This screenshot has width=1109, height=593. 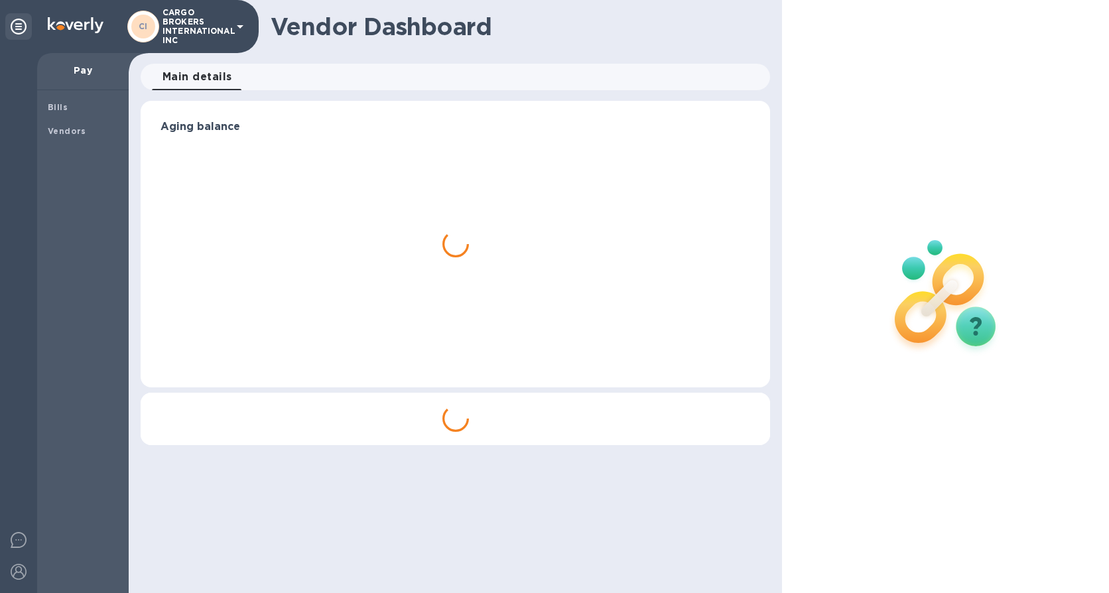 What do you see at coordinates (67, 131) in the screenshot?
I see `b: Vendors` at bounding box center [67, 131].